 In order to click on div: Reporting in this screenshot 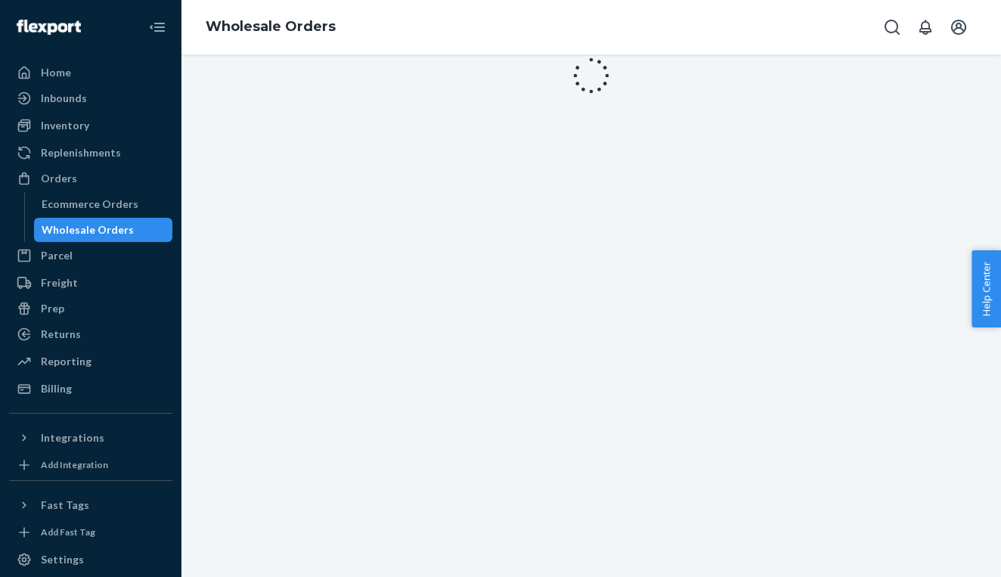, I will do `click(66, 361)`.